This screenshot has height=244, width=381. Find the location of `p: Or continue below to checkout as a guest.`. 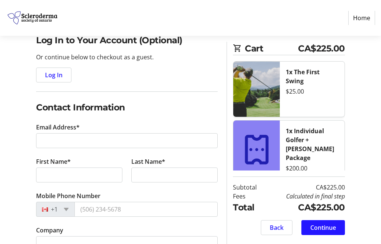

p: Or continue below to checkout as a guest. is located at coordinates (127, 57).